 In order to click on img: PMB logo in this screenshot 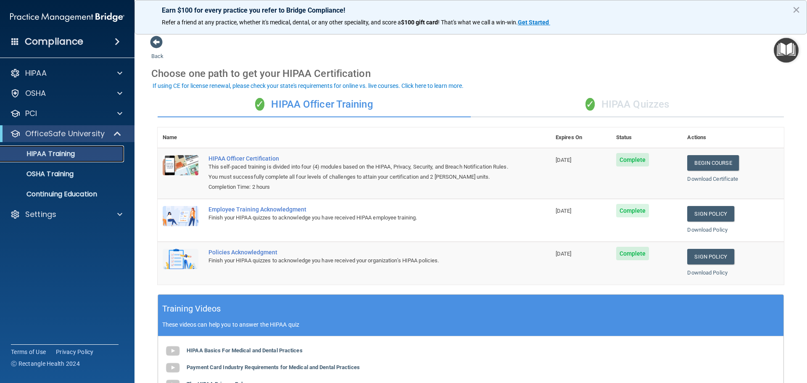, I will do `click(67, 17)`.